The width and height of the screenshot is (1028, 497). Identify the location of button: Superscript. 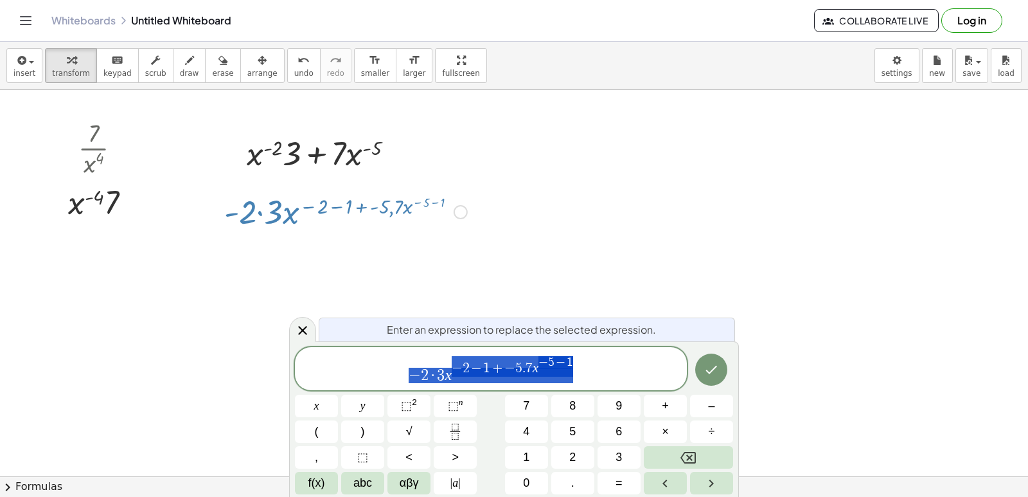
(455, 406).